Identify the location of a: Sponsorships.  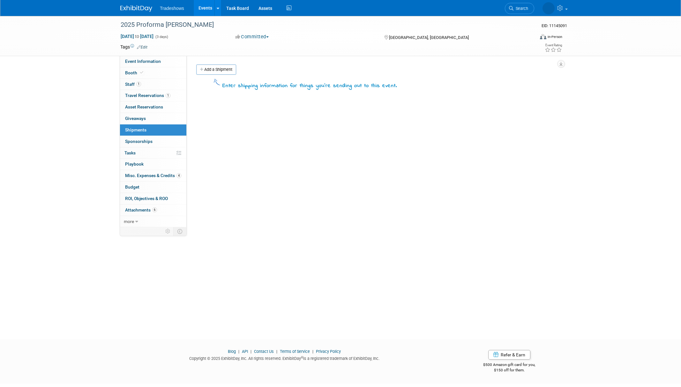
(153, 141).